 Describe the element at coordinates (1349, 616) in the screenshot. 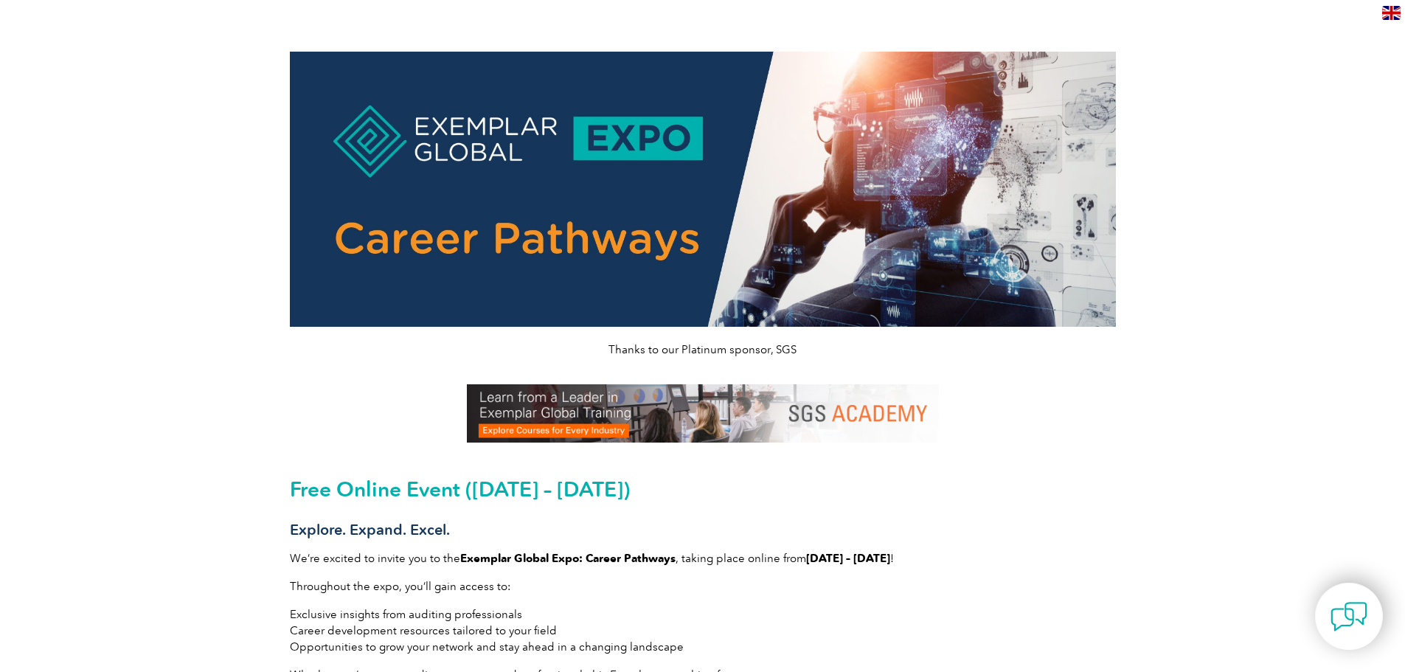

I see `img: contact-chat.png` at that location.